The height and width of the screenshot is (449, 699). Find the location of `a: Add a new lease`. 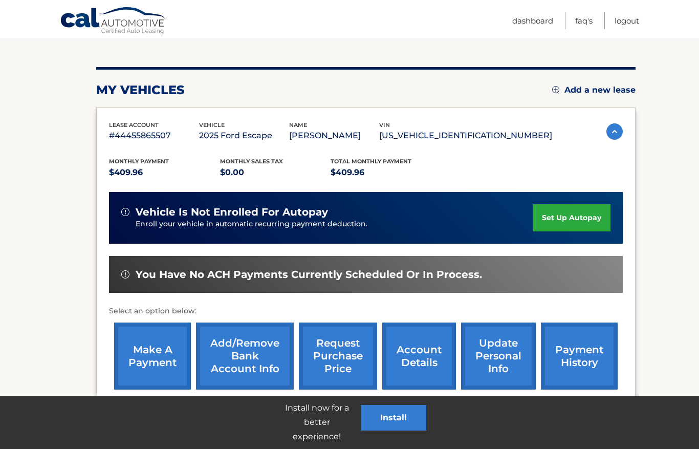

a: Add a new lease is located at coordinates (594, 90).